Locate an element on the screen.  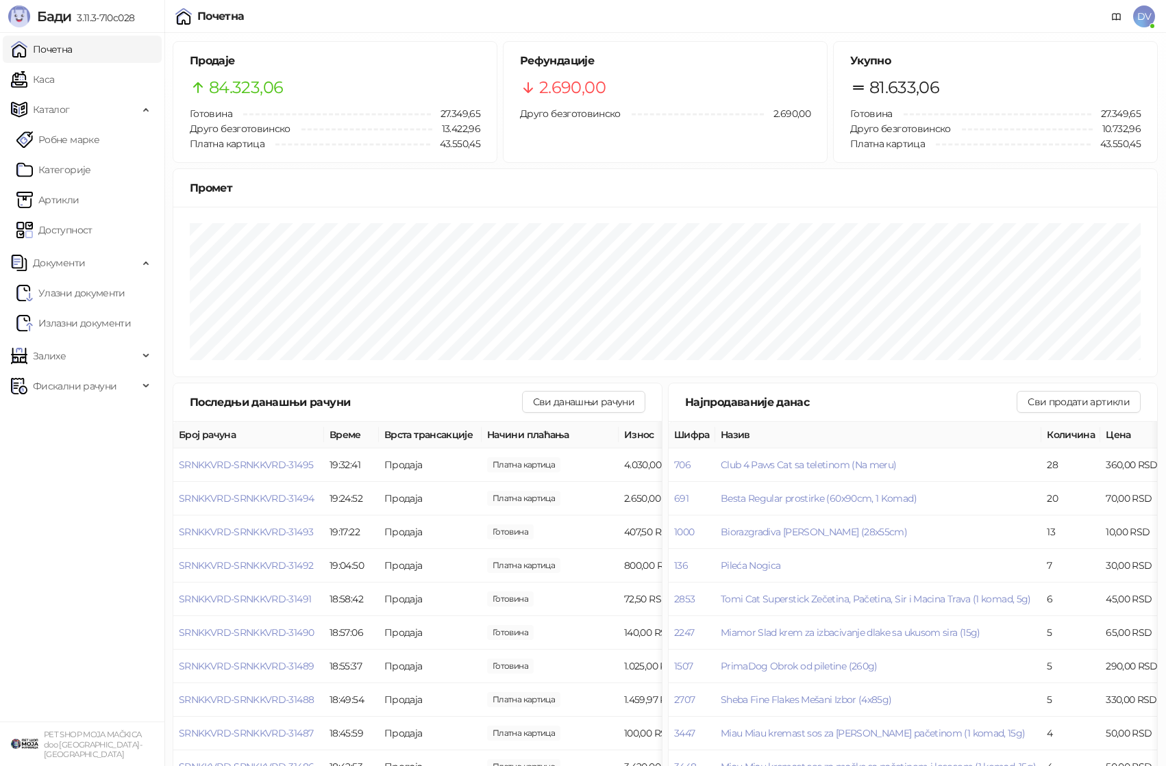
button: 3447 is located at coordinates (684, 734).